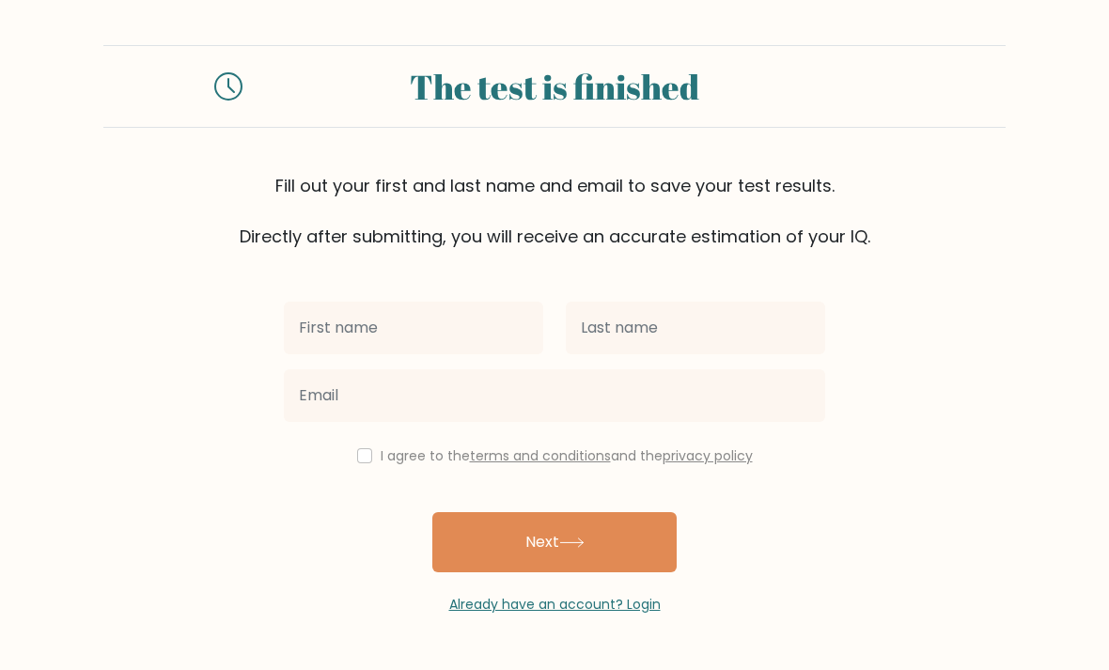  What do you see at coordinates (554, 542) in the screenshot?
I see `button: Next` at bounding box center [554, 542].